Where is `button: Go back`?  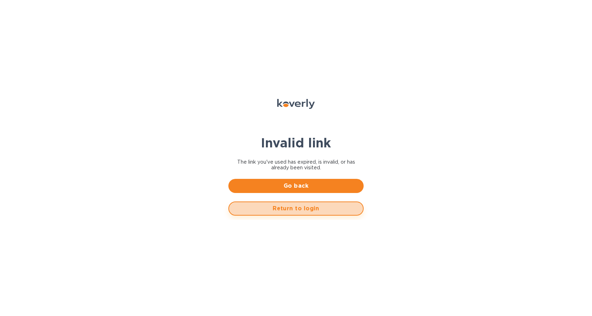 button: Go back is located at coordinates (296, 186).